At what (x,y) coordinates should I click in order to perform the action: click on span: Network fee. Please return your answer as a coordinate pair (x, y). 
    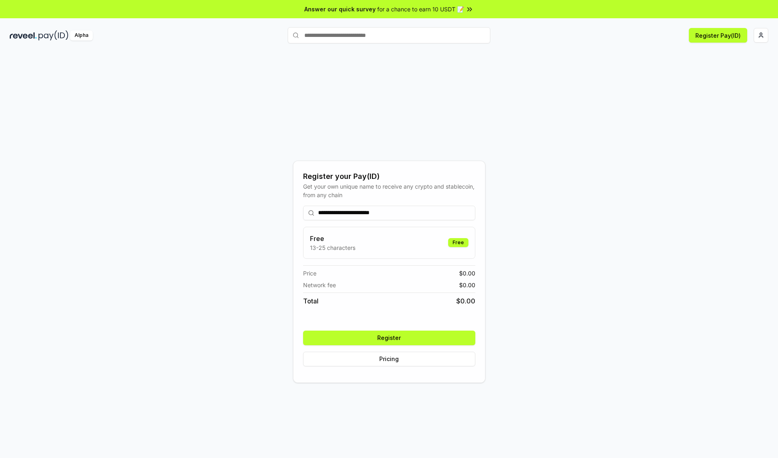
    Looking at the image, I should click on (319, 285).